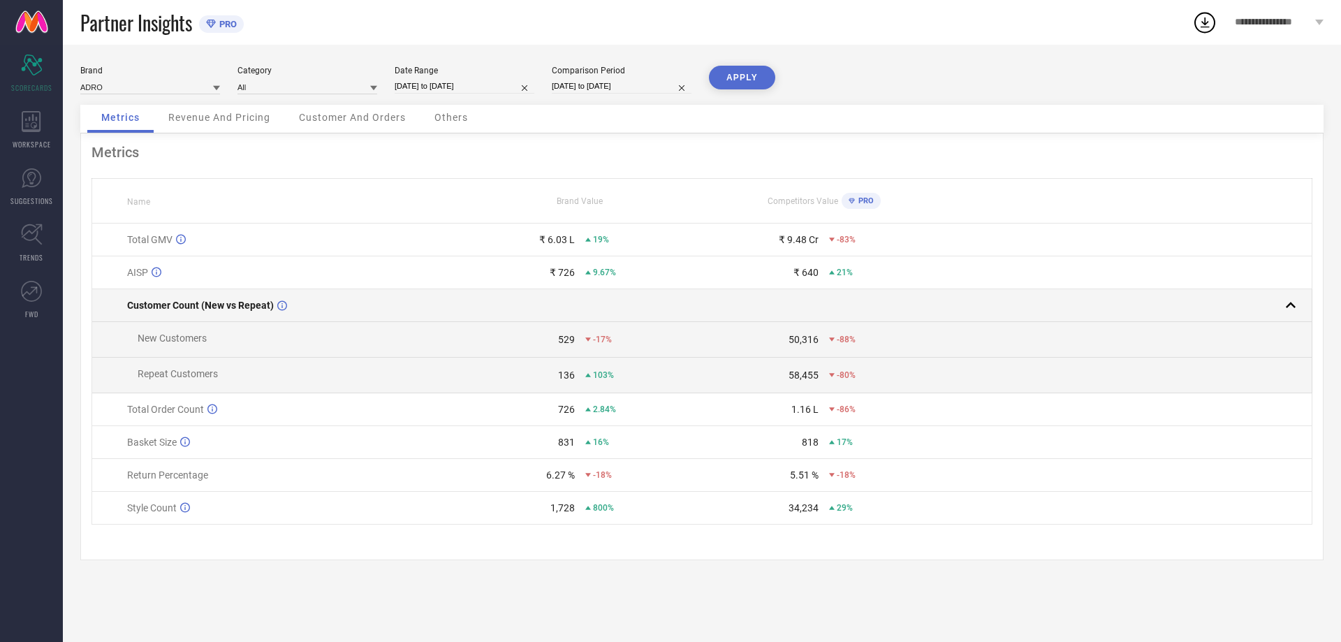 The image size is (1341, 642). I want to click on div: 529, so click(567, 340).